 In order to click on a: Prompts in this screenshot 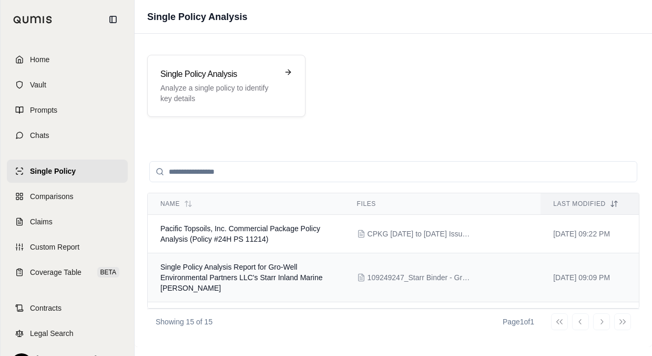, I will do `click(67, 110)`.